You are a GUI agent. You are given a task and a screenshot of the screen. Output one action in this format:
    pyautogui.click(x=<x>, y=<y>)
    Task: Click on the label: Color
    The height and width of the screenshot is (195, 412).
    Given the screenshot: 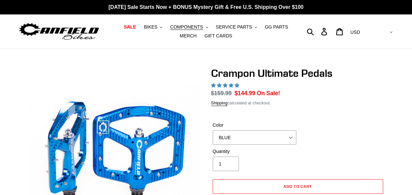 What is the action you would take?
    pyautogui.click(x=255, y=125)
    